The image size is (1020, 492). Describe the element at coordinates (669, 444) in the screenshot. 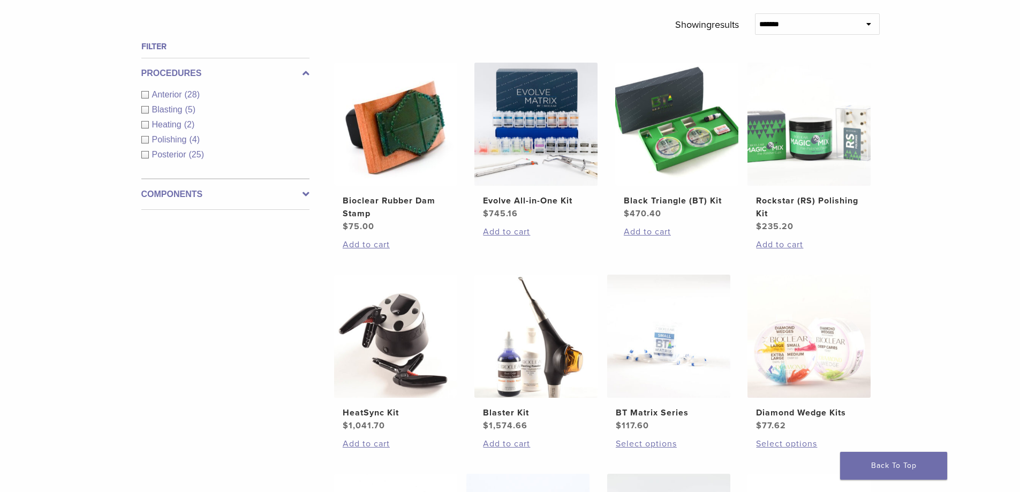

I see `a: Select options for “BT Matrix Series”` at that location.